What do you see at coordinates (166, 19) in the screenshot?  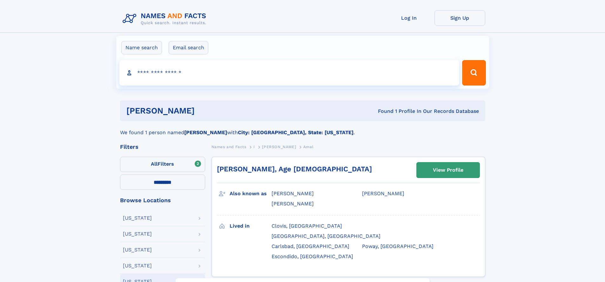 I see `img: Logo Names and Facts` at bounding box center [166, 19].